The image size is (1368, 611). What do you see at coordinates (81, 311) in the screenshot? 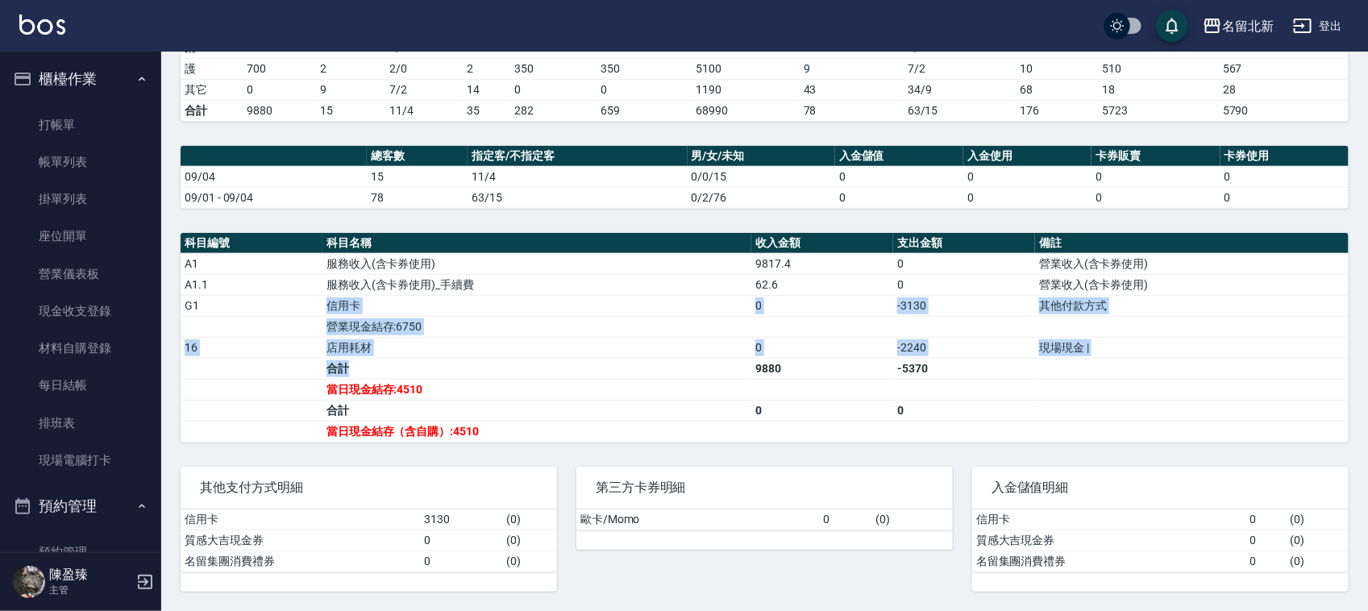
I see `a: 現金收支登錄` at bounding box center [81, 311].